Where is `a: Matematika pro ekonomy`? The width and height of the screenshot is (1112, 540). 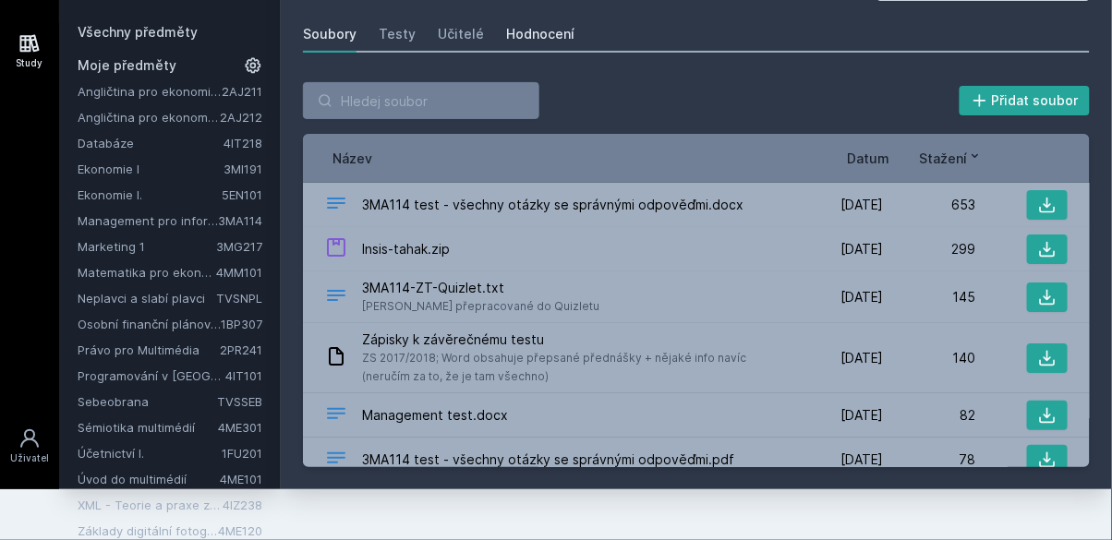
a: Matematika pro ekonomy is located at coordinates (147, 272).